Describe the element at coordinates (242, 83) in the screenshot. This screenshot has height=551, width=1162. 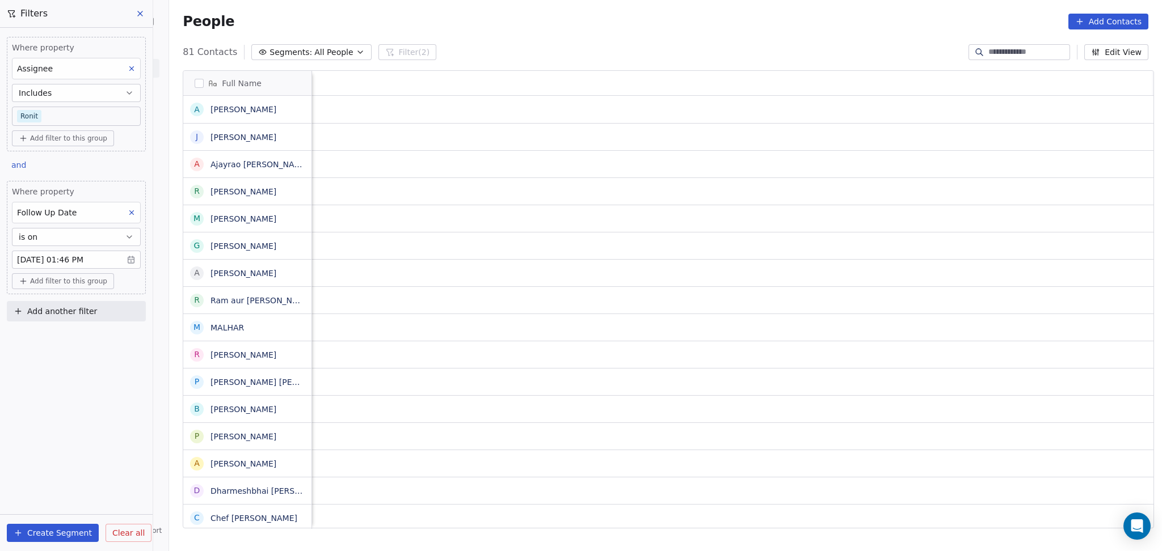
I see `span: Full Name` at that location.